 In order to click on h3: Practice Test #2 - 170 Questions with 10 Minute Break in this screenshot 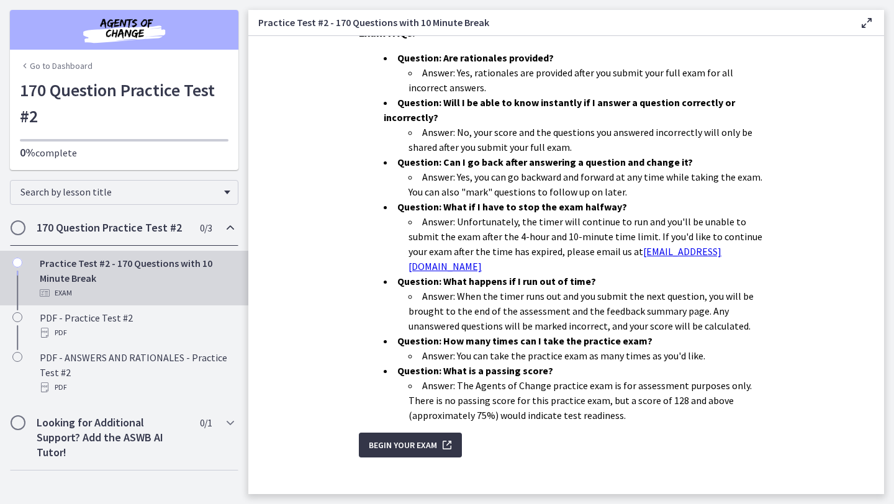, I will do `click(549, 22)`.